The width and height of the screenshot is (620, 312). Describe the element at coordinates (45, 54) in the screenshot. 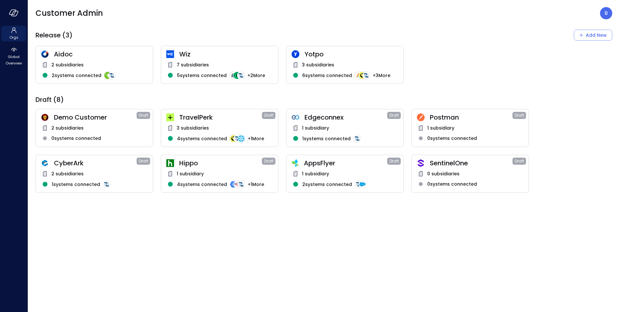

I see `img: hddnet8eoxqedtuhlo6i` at that location.